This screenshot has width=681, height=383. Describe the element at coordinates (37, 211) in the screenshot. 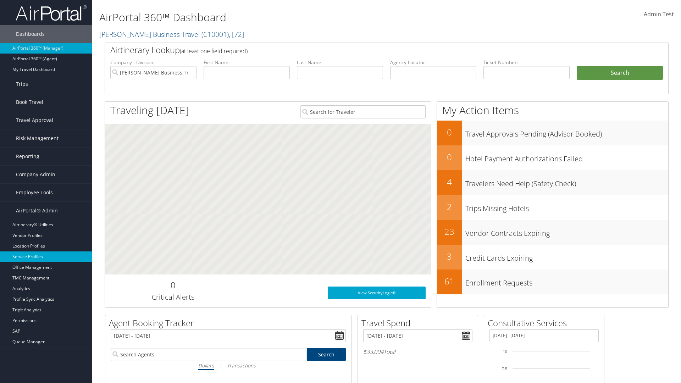

I see `span: AirPortal® Admin` at that location.